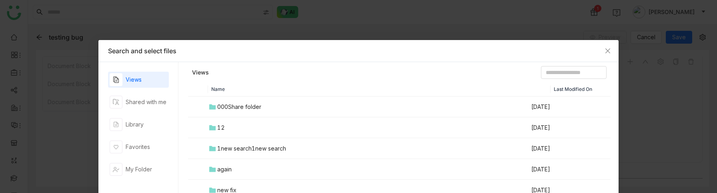 Image resolution: width=717 pixels, height=193 pixels. Describe the element at coordinates (580, 89) in the screenshot. I see `th: Last Modified On` at that location.